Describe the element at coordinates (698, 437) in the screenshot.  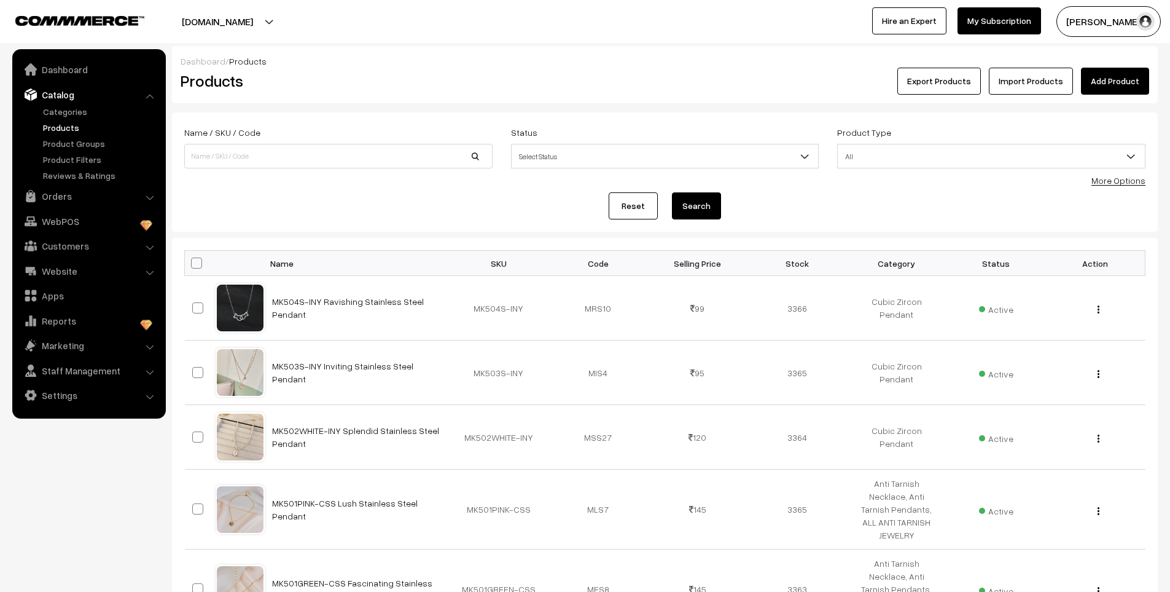
I see `td: 120` at that location.